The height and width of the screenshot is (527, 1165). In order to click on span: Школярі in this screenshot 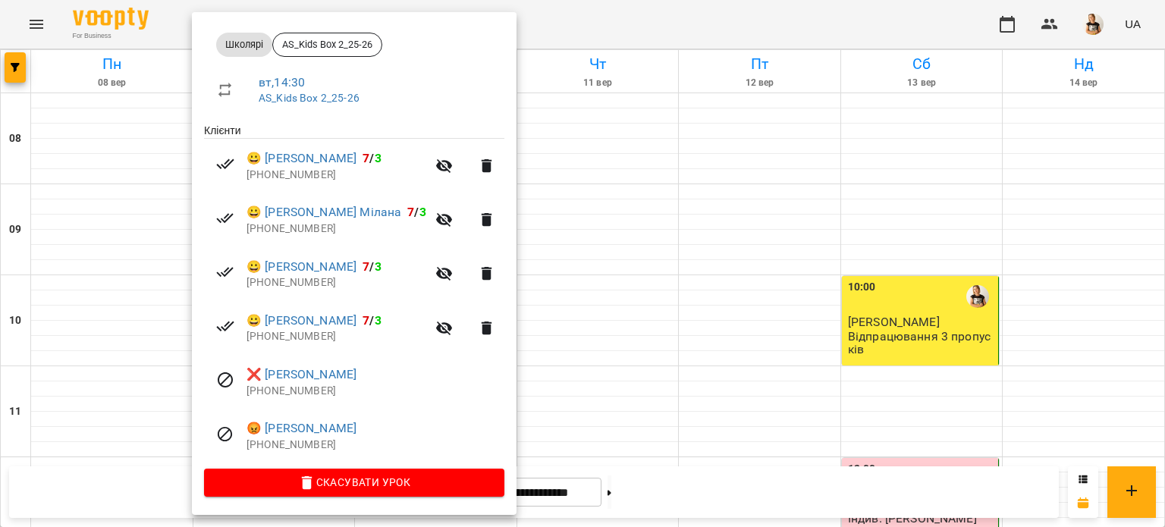, I will do `click(244, 45)`.